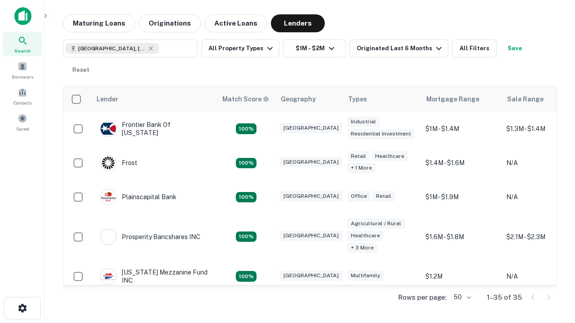 The height and width of the screenshot is (323, 575). Describe the element at coordinates (23, 16) in the screenshot. I see `img: capitalize-icon.png` at that location.